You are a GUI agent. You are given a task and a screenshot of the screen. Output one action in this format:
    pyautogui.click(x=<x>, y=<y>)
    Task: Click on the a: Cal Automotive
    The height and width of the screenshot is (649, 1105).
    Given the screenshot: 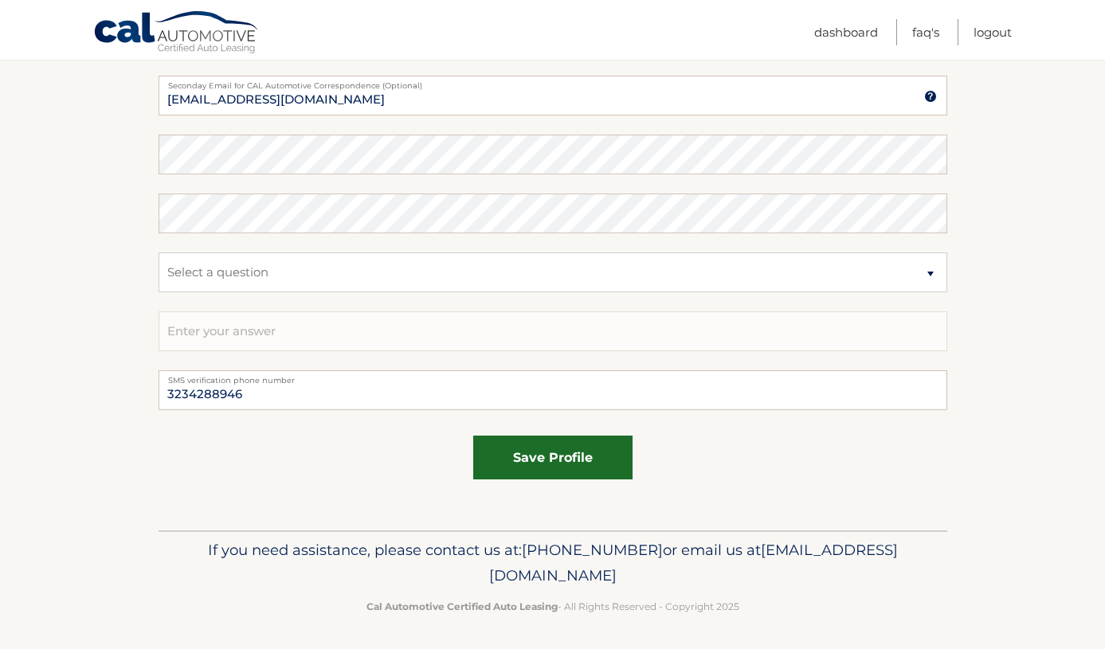 What is the action you would take?
    pyautogui.click(x=177, y=33)
    